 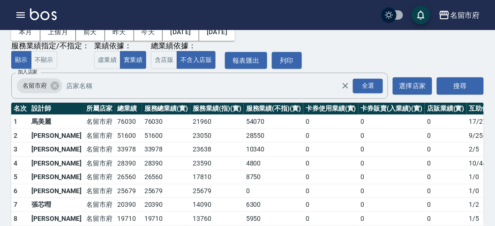 I want to click on button: Open, so click(x=368, y=86).